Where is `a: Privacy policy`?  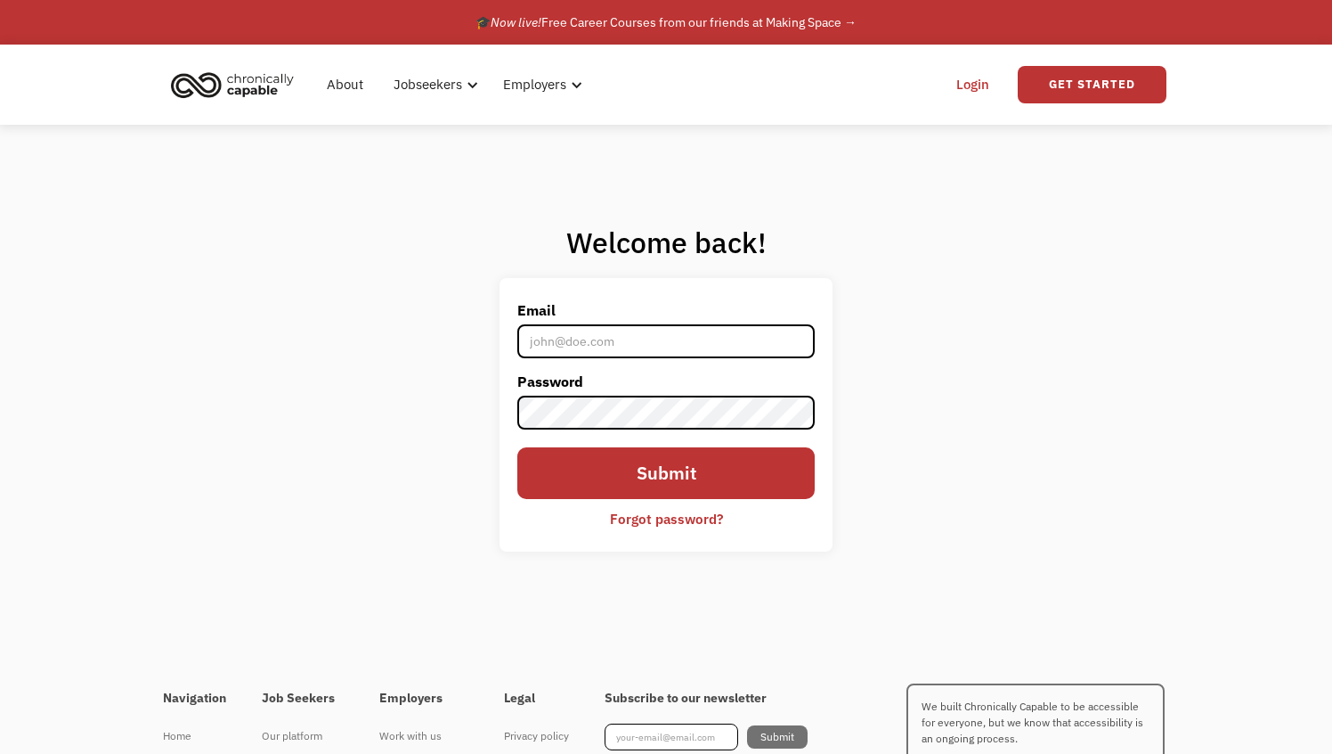
a: Privacy policy is located at coordinates (536, 736).